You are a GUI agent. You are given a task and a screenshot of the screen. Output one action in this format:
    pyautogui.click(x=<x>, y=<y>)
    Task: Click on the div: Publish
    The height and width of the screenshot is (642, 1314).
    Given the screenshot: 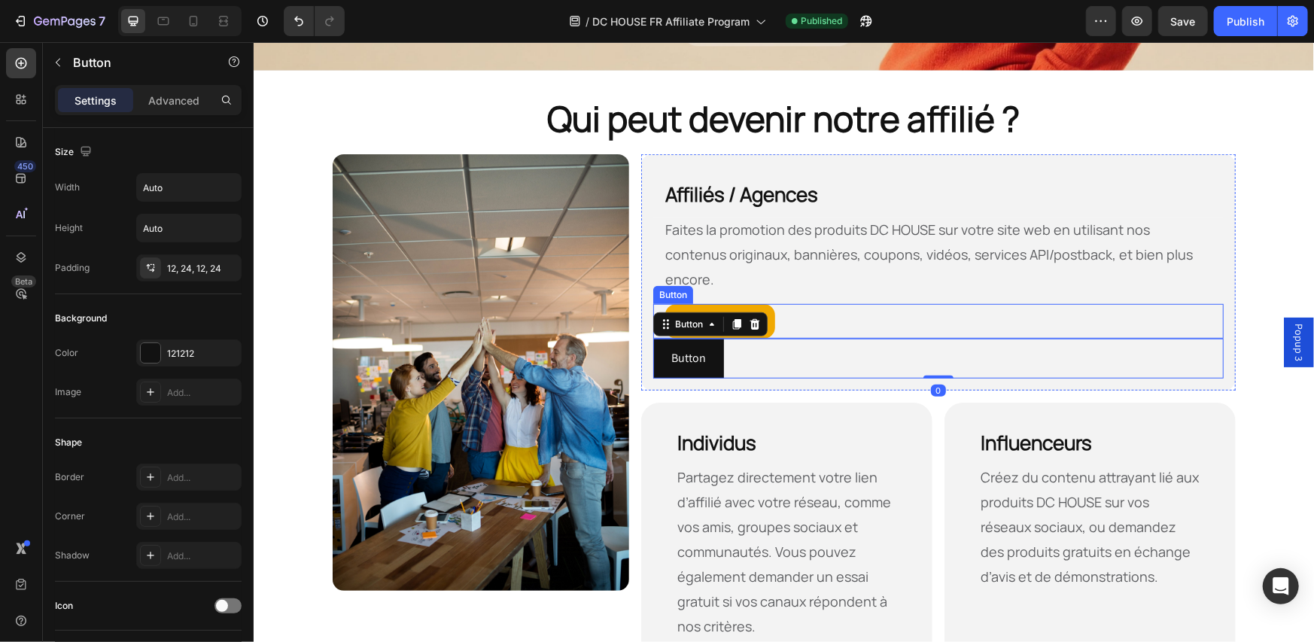 What is the action you would take?
    pyautogui.click(x=1245, y=21)
    